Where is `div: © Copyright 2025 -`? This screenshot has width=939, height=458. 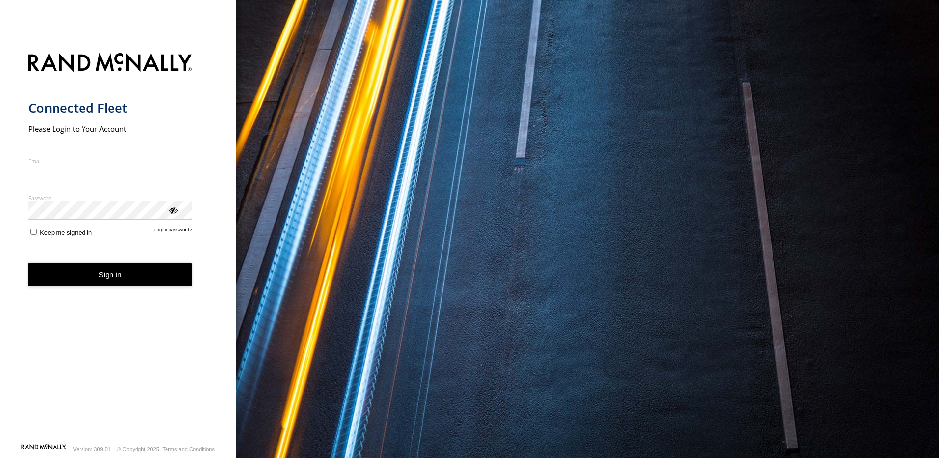
div: © Copyright 2025 - is located at coordinates (165, 449).